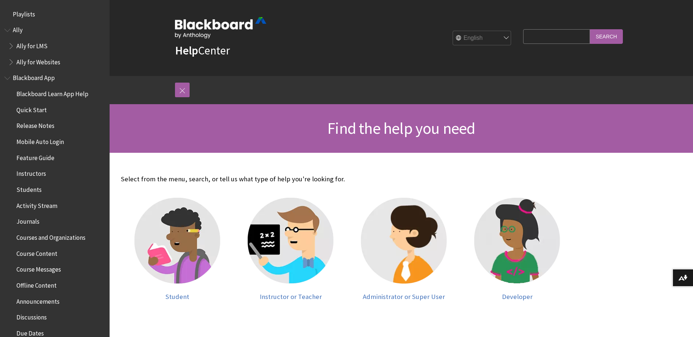  Describe the element at coordinates (30, 332) in the screenshot. I see `span: Due Dates` at that location.